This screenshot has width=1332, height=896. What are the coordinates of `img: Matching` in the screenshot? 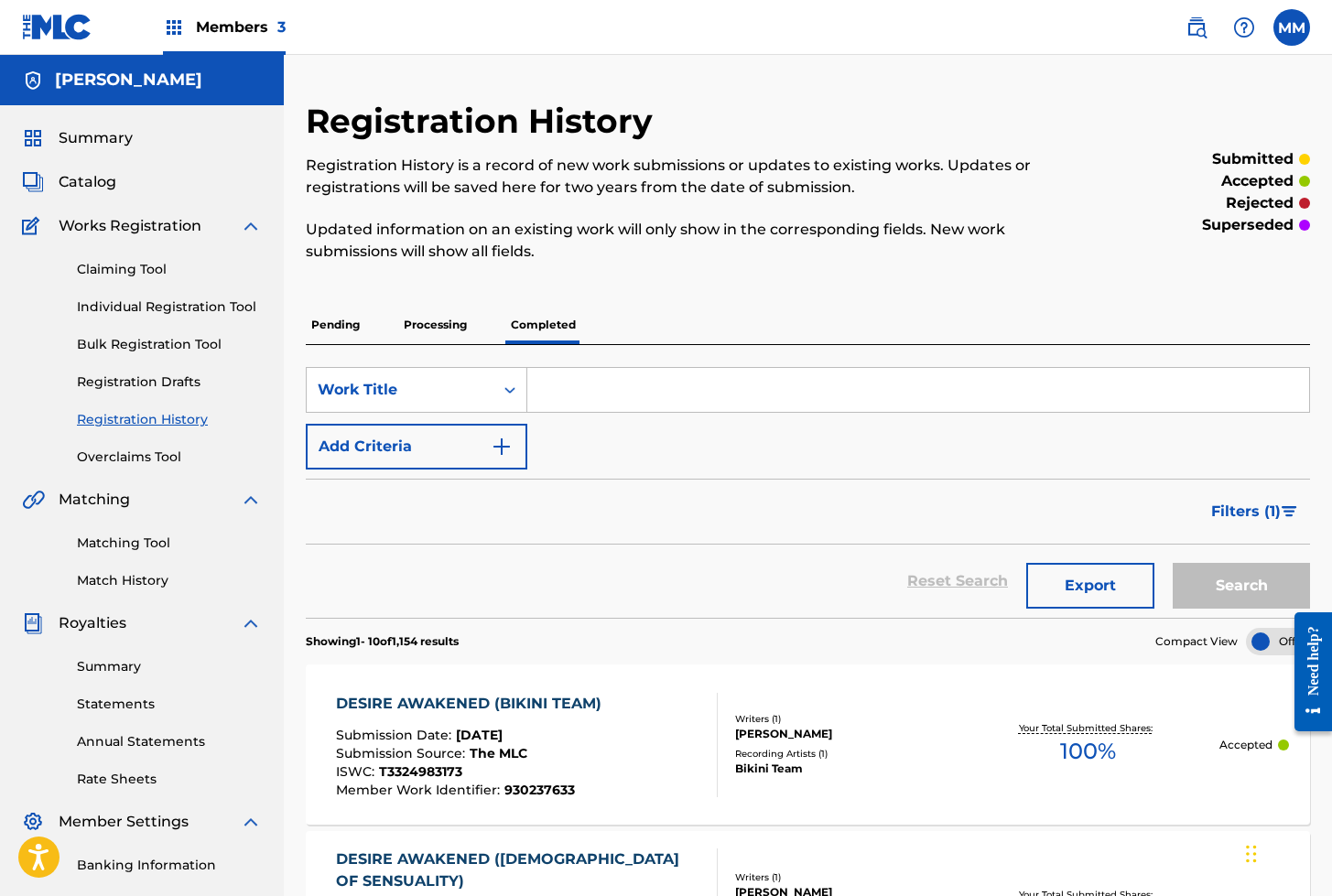 It's located at (33, 500).